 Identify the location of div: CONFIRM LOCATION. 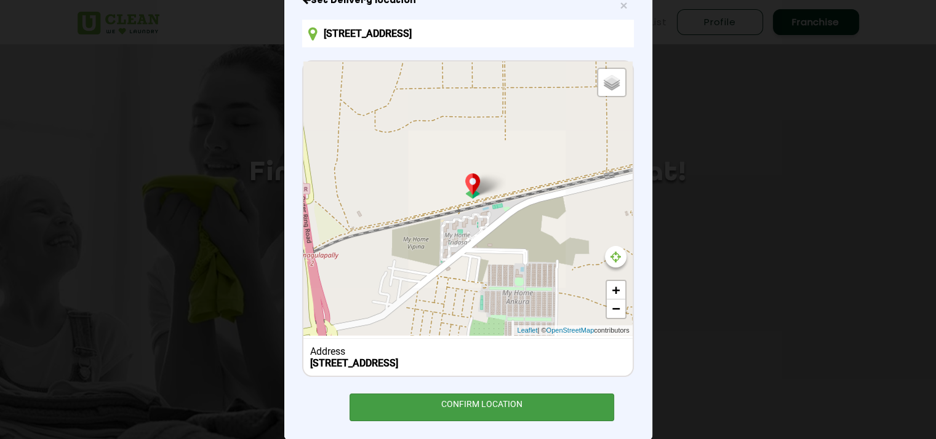
(482, 407).